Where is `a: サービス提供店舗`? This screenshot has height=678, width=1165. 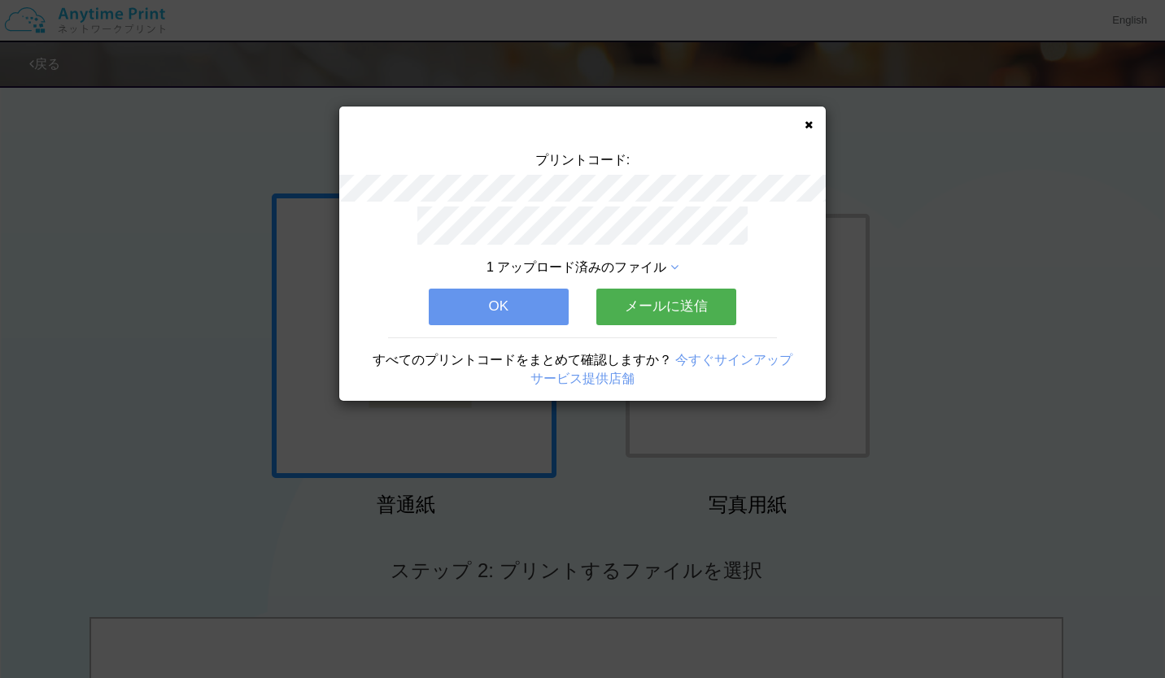 a: サービス提供店舗 is located at coordinates (582, 378).